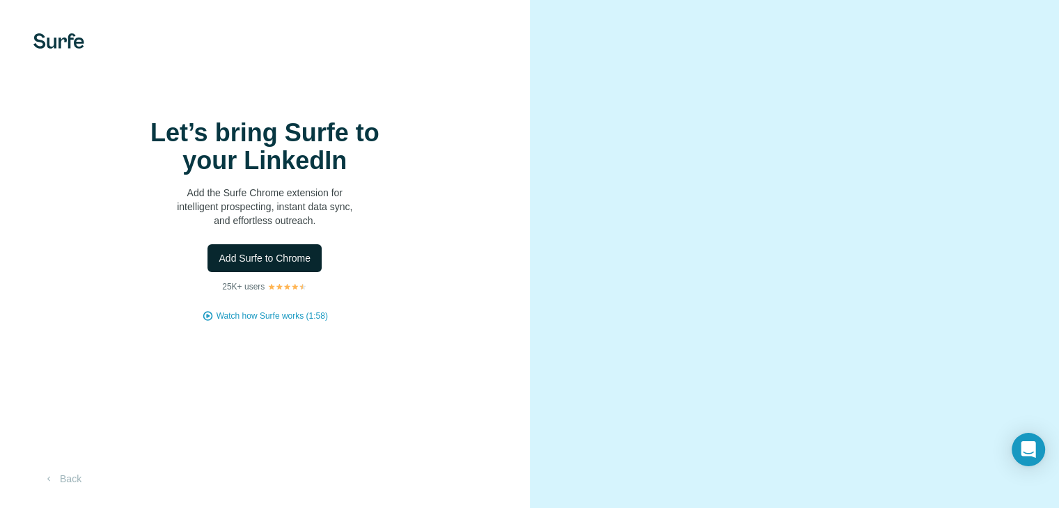 This screenshot has width=1059, height=508. I want to click on button: Add Surfe to Chrome, so click(265, 258).